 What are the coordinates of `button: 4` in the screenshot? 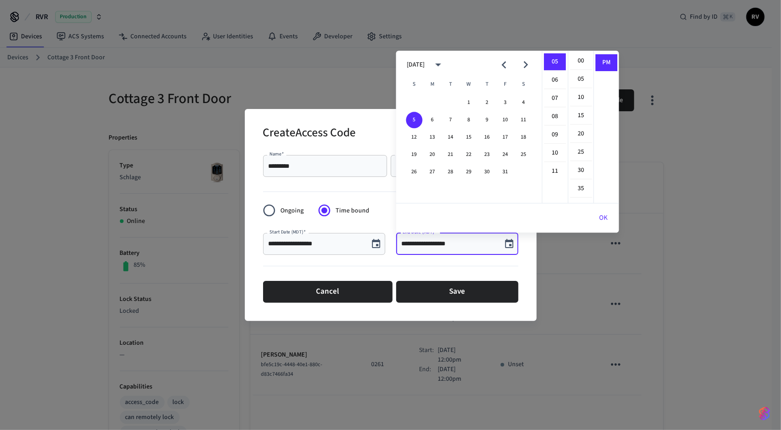 It's located at (524, 103).